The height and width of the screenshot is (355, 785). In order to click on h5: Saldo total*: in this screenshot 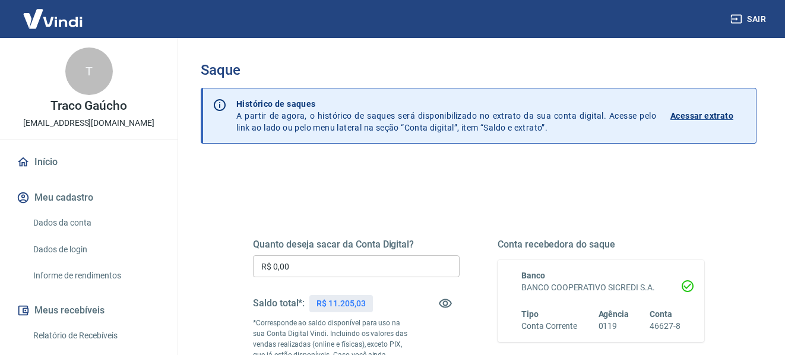, I will do `click(278, 303)`.